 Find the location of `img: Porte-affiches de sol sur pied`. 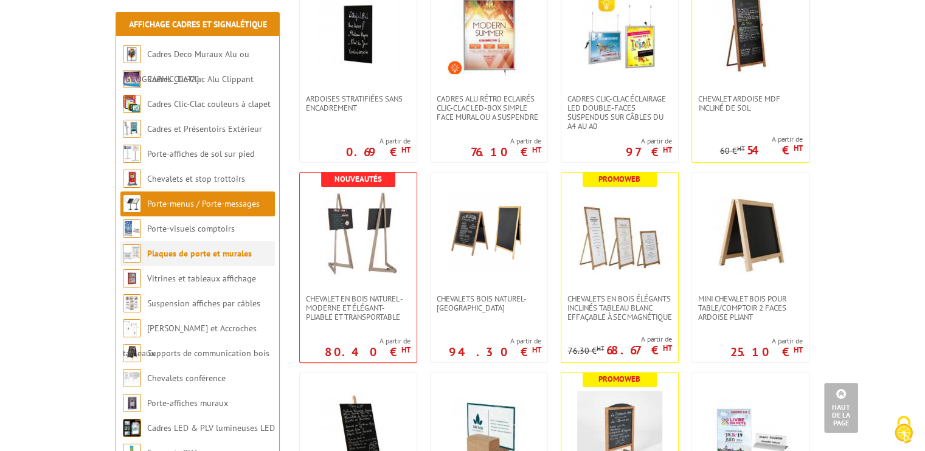

img: Porte-affiches de sol sur pied is located at coordinates (132, 154).